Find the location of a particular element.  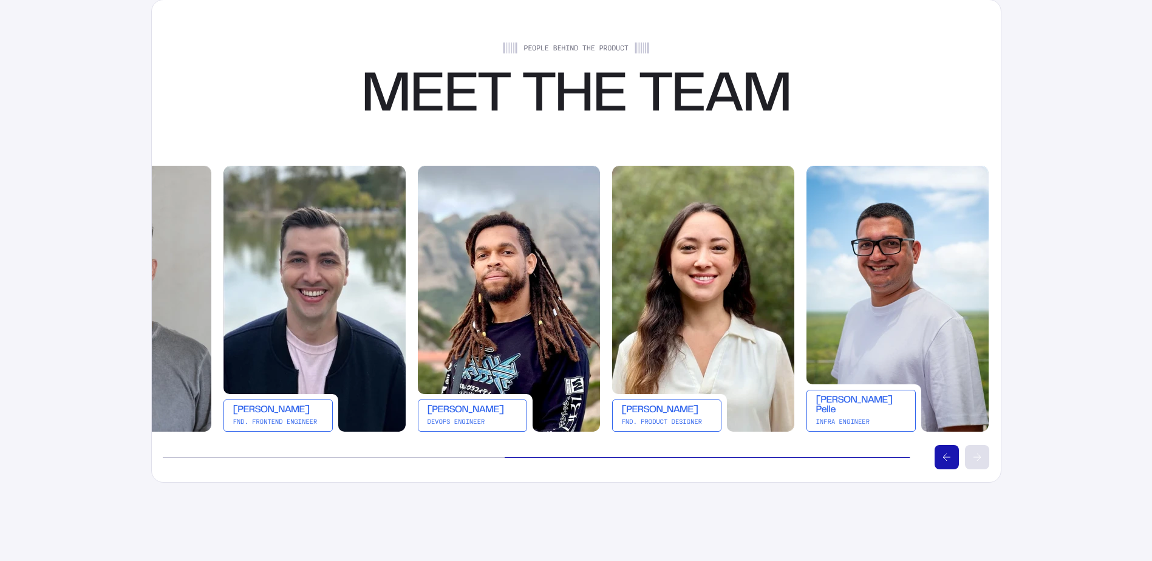

div: FND. Frontend Engineer is located at coordinates (278, 421).